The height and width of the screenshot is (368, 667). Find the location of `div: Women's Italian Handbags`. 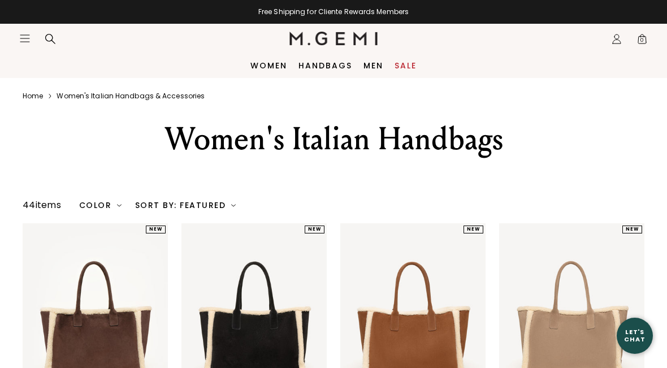

div: Women's Italian Handbags is located at coordinates (333, 139).